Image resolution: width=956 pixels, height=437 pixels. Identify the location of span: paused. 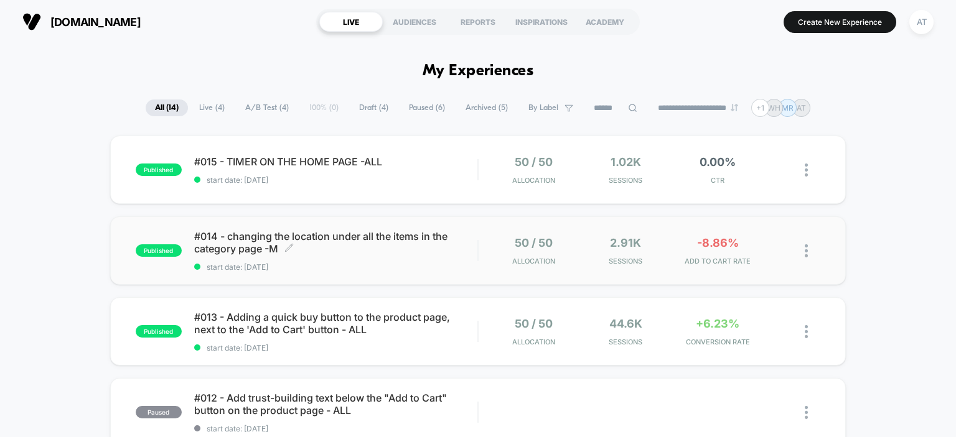
(159, 413).